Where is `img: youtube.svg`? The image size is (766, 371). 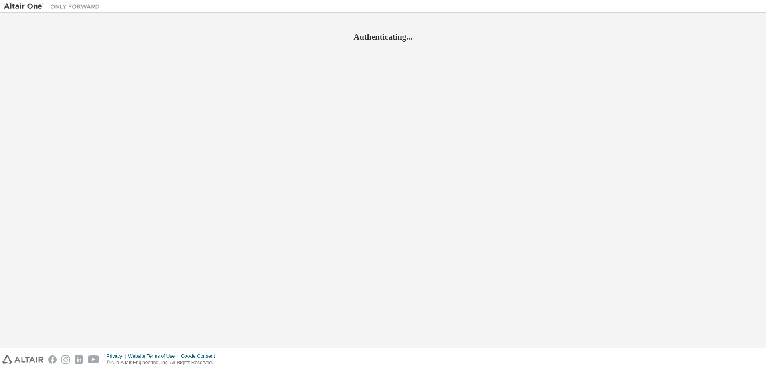
img: youtube.svg is located at coordinates (93, 359).